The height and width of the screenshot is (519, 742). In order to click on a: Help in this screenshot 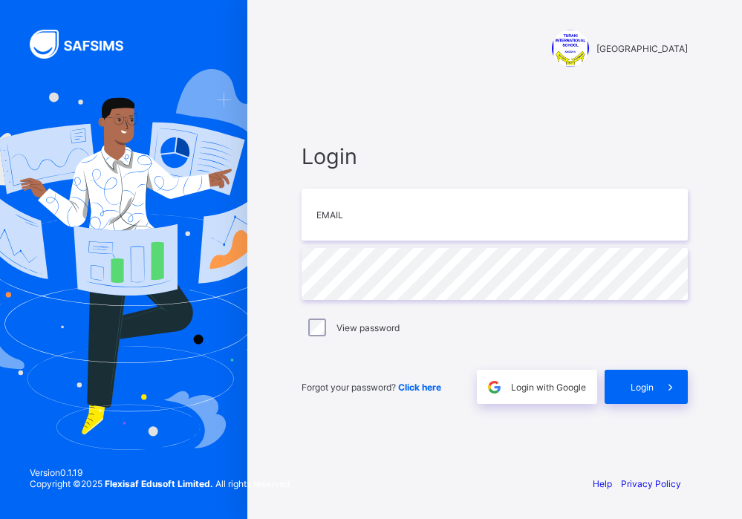, I will do `click(602, 483)`.